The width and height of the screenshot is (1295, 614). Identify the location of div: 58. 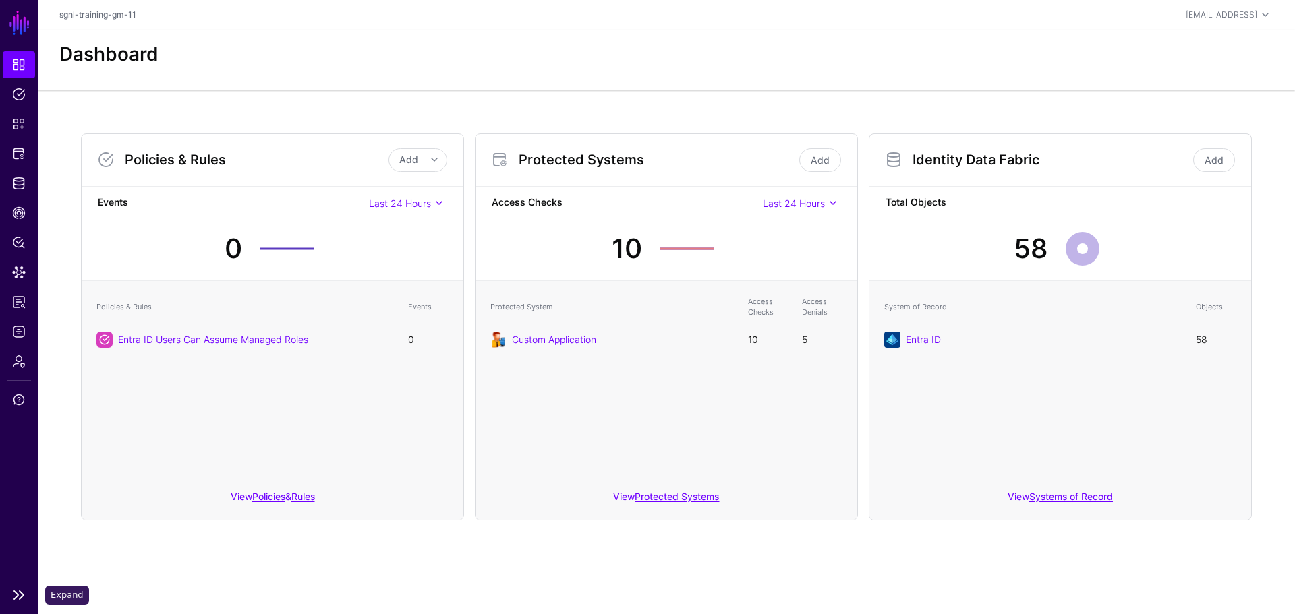
(1031, 249).